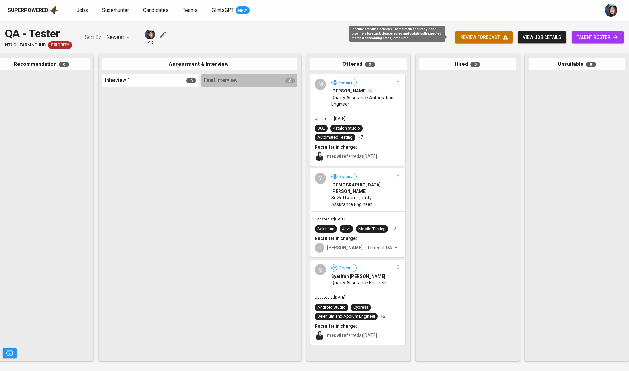  What do you see at coordinates (60, 45) in the screenshot?
I see `span: Priority` at bounding box center [60, 45].